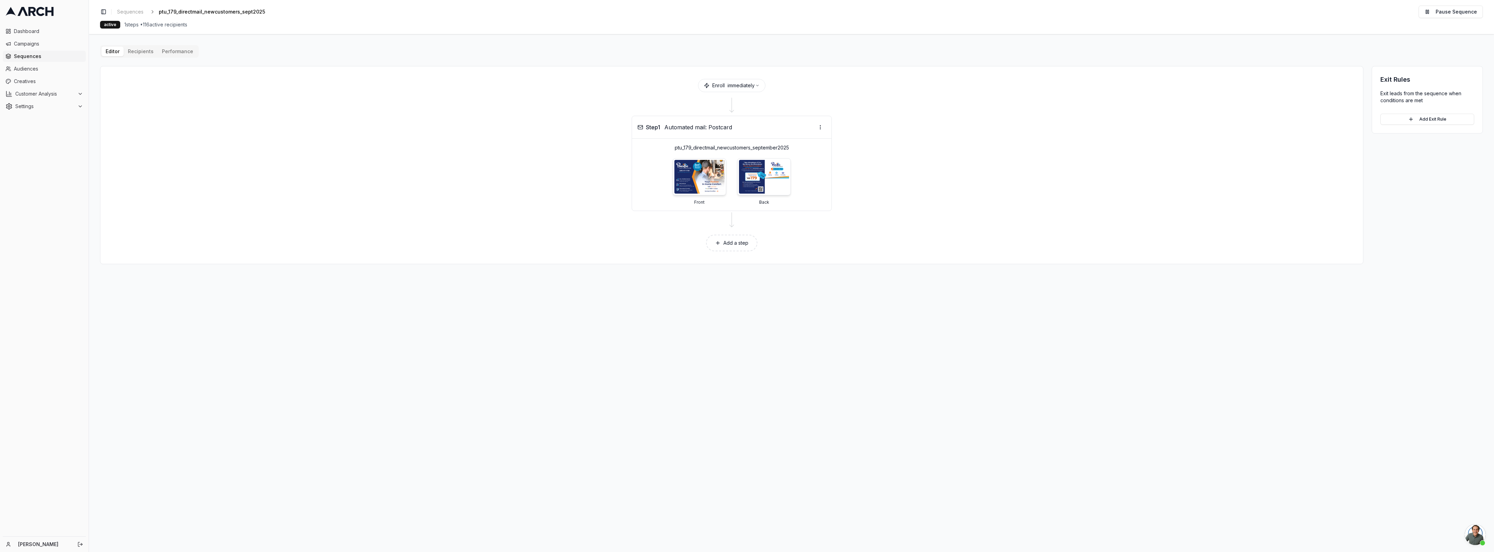 The width and height of the screenshot is (1494, 552). What do you see at coordinates (45, 106) in the screenshot?
I see `span: Settings` at bounding box center [45, 106].